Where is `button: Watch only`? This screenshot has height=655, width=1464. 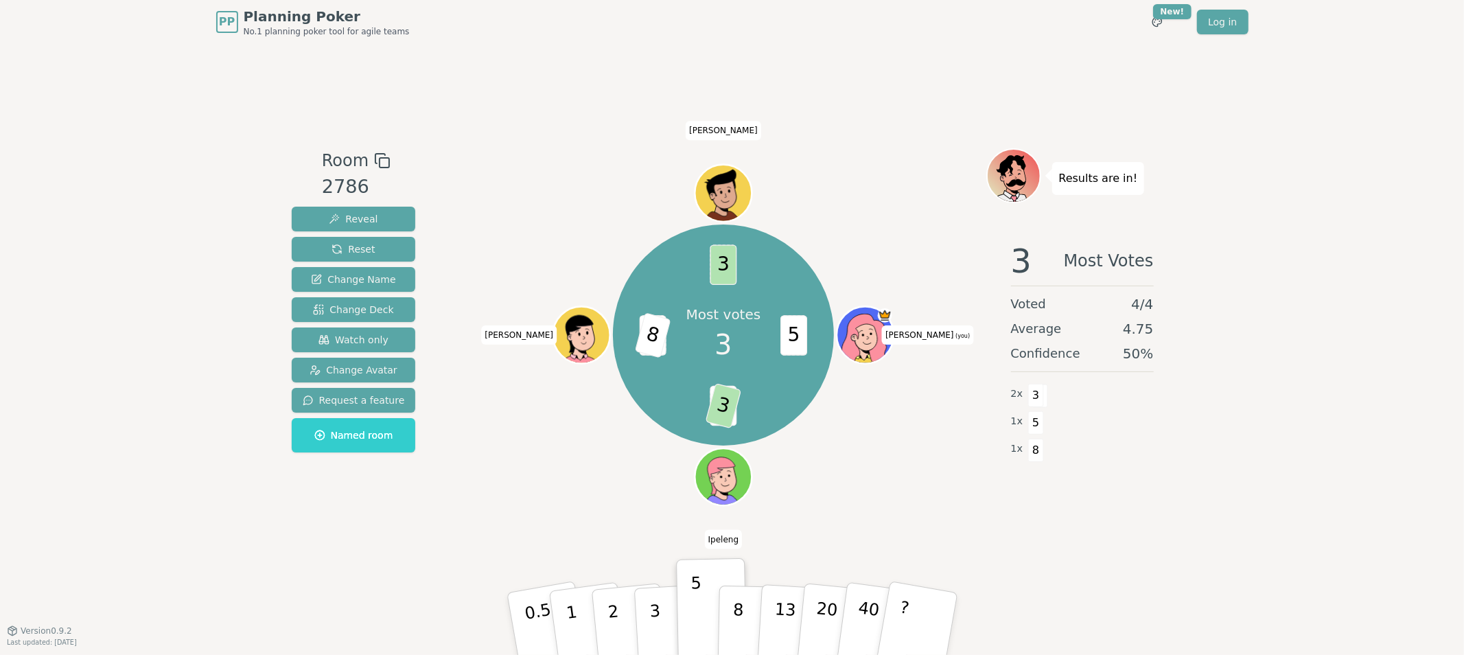
button: Watch only is located at coordinates (354, 340).